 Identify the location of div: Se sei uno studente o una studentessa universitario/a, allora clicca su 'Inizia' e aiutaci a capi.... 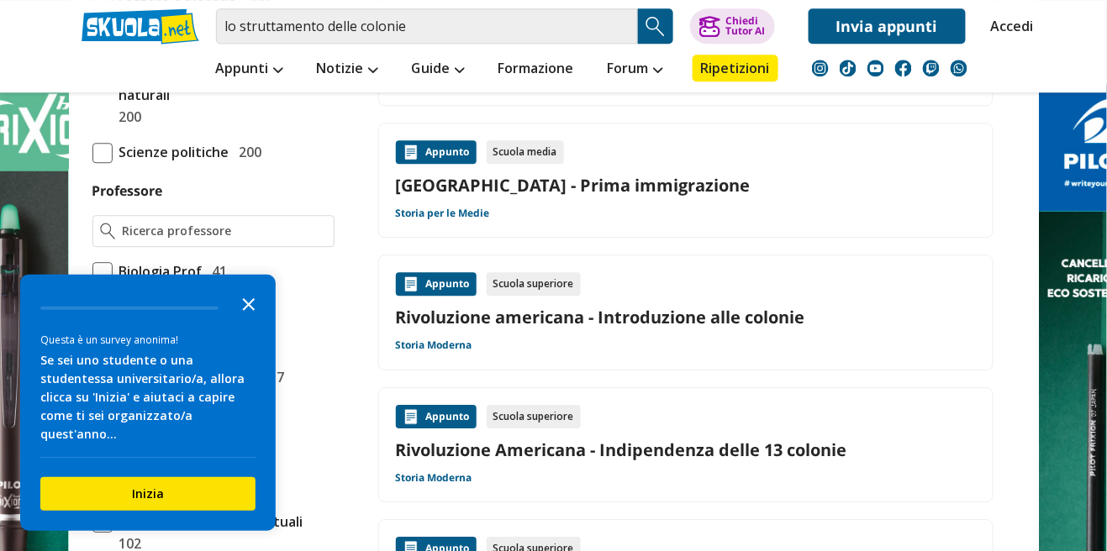
(148, 398).